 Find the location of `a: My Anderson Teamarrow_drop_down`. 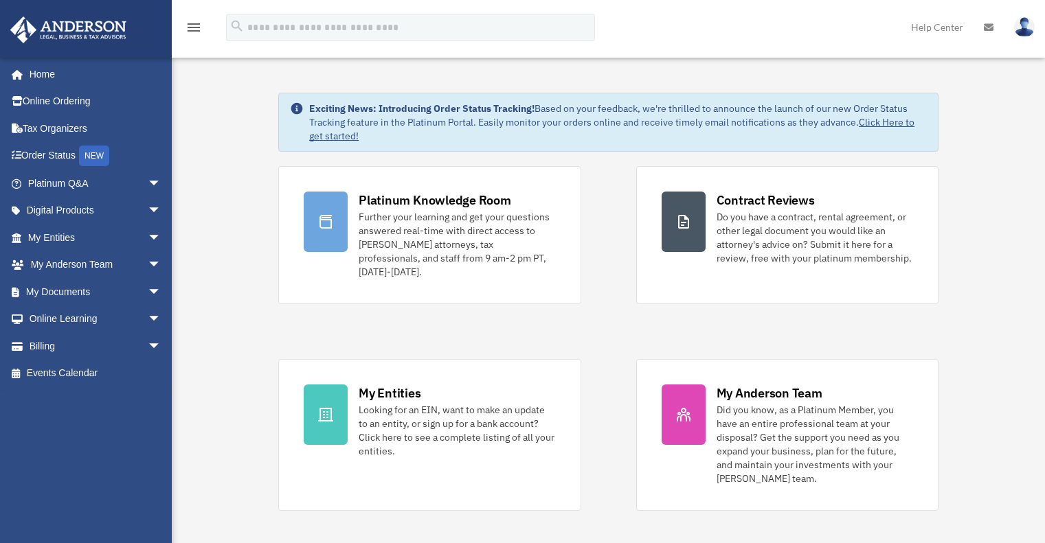

a: My Anderson Teamarrow_drop_down is located at coordinates (95, 265).